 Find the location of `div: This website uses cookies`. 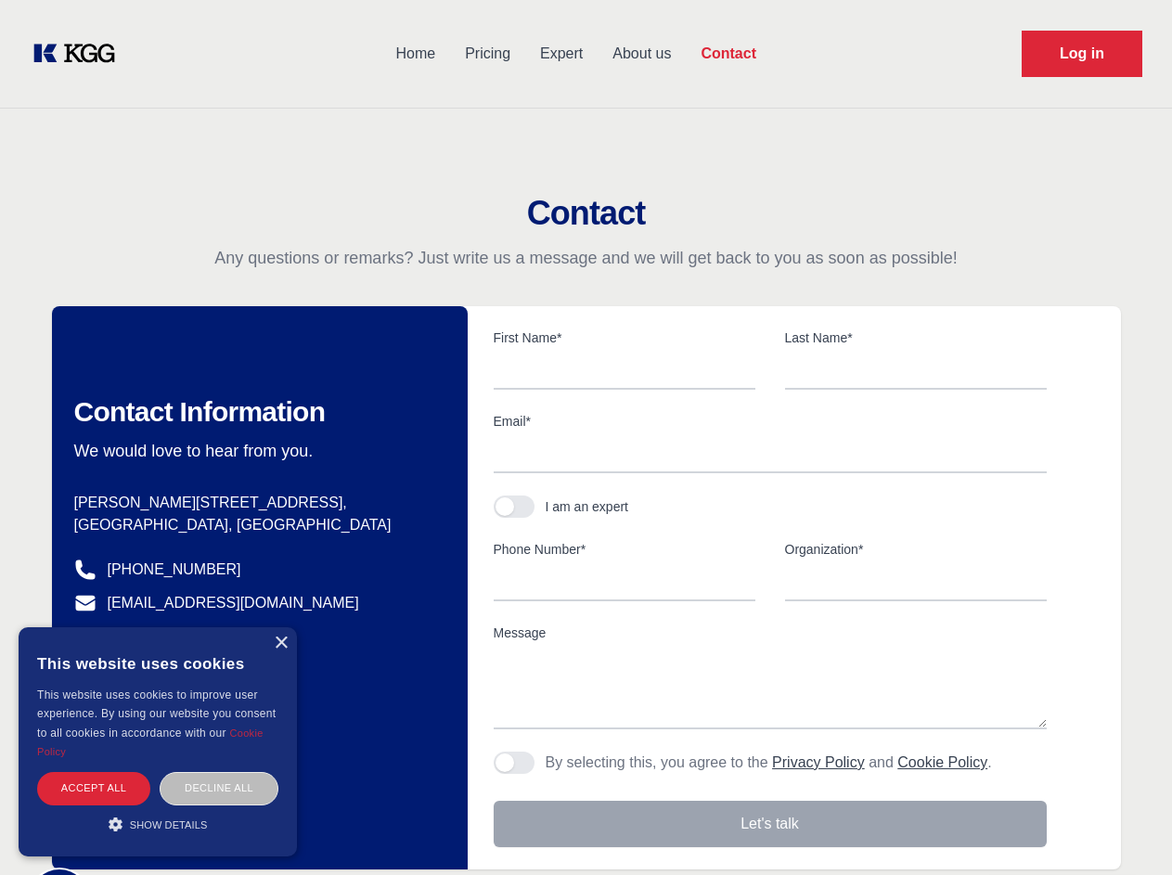

div: This website uses cookies is located at coordinates (158, 663).